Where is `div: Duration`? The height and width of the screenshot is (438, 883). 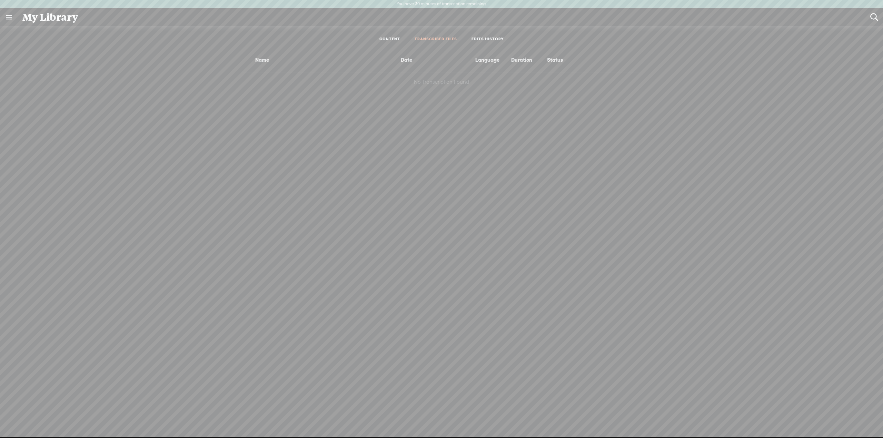
div: Duration is located at coordinates (528, 60).